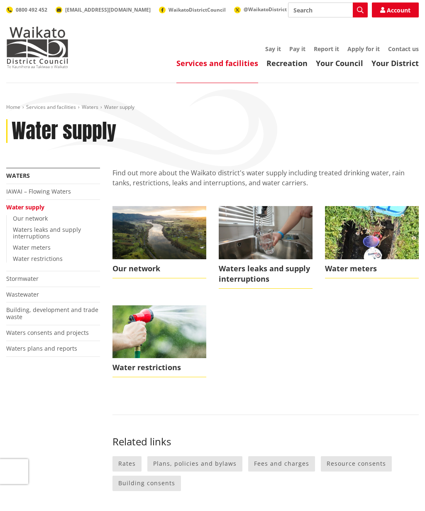  I want to click on a: Waters plans and reports, so click(42, 348).